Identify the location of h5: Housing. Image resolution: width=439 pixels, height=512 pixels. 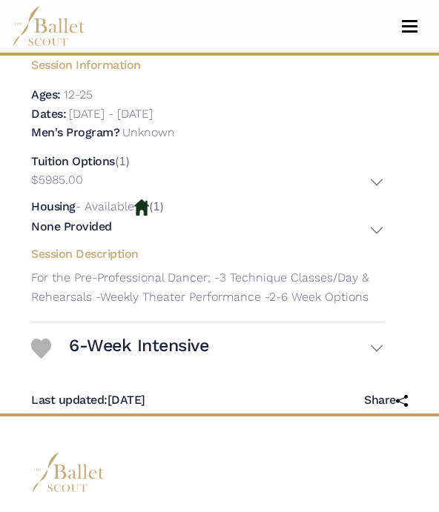
(53, 206).